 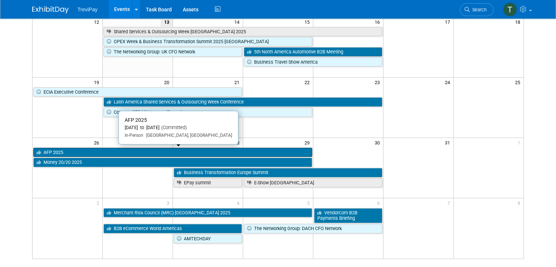 I want to click on a: The Networking Group: UK CFO Network, so click(x=173, y=52).